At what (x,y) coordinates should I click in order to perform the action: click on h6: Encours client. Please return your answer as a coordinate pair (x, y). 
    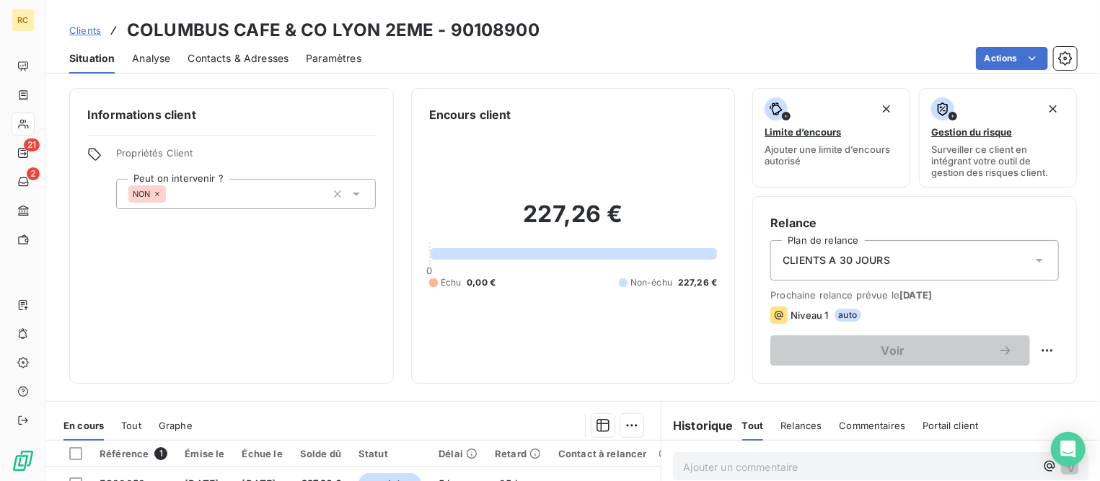
    Looking at the image, I should click on (470, 115).